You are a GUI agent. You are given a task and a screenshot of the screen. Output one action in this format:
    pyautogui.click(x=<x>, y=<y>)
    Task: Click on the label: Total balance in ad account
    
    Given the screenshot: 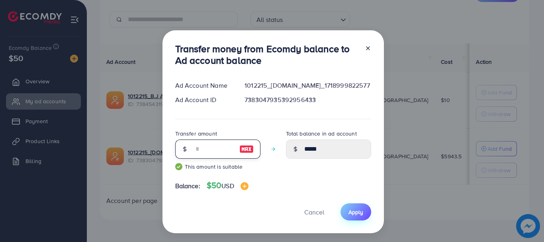 What is the action you would take?
    pyautogui.click(x=321, y=133)
    